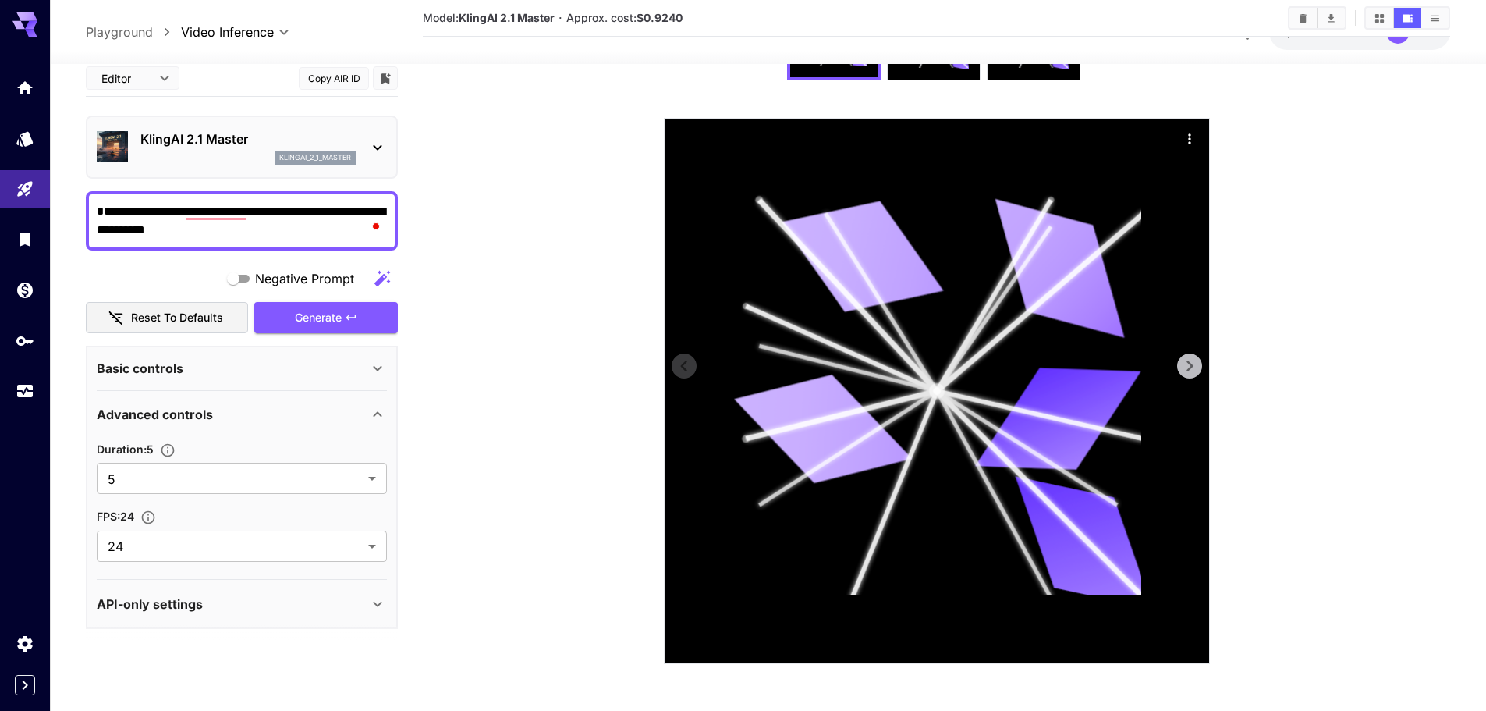  I want to click on nav: breadcrumb, so click(133, 32).